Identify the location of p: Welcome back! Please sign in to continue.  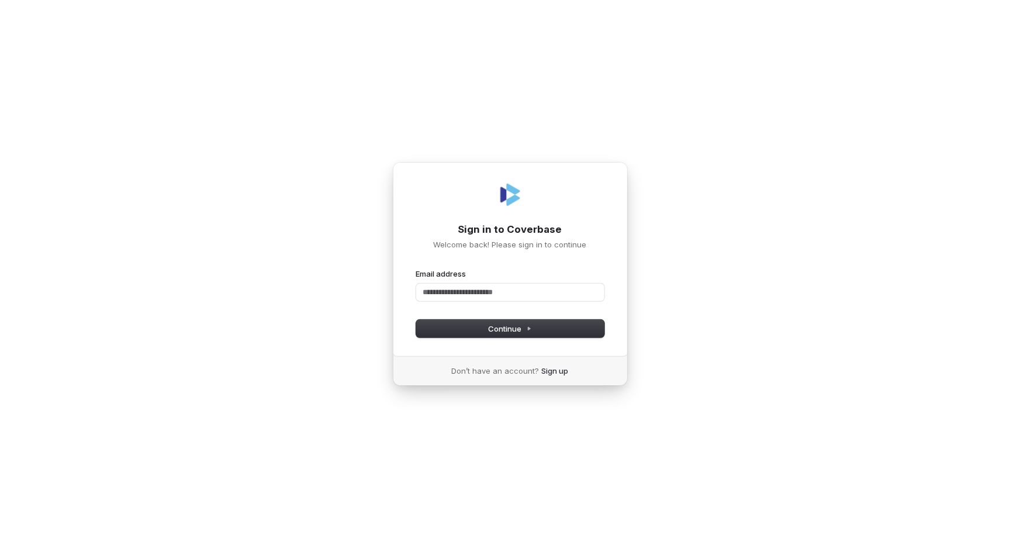
(510, 244).